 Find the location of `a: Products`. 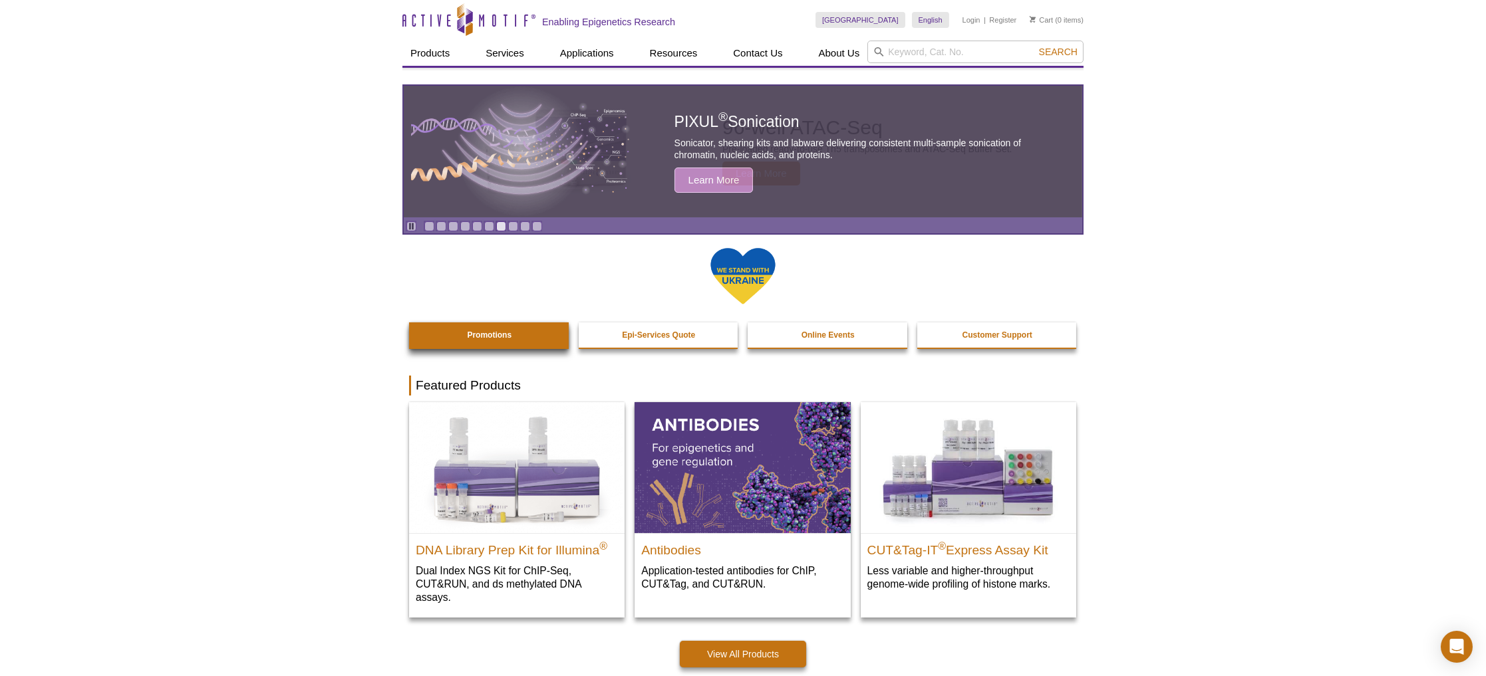

a: Products is located at coordinates (430, 53).